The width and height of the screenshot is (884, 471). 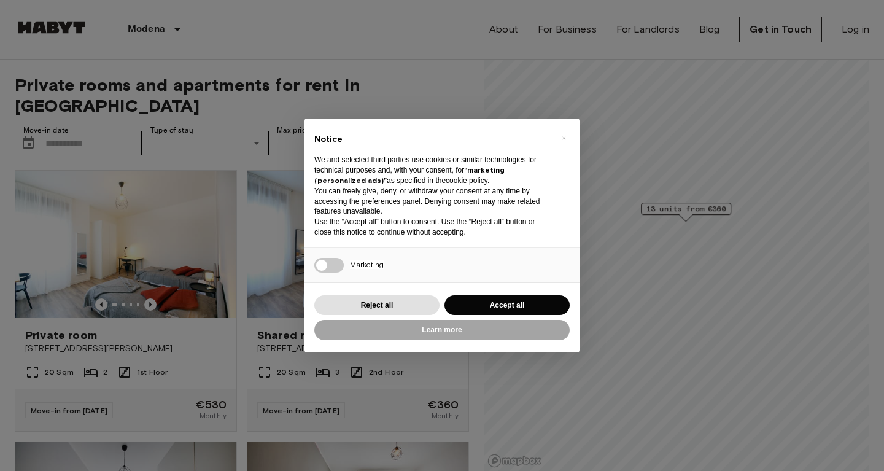 I want to click on button: Learn more, so click(x=442, y=330).